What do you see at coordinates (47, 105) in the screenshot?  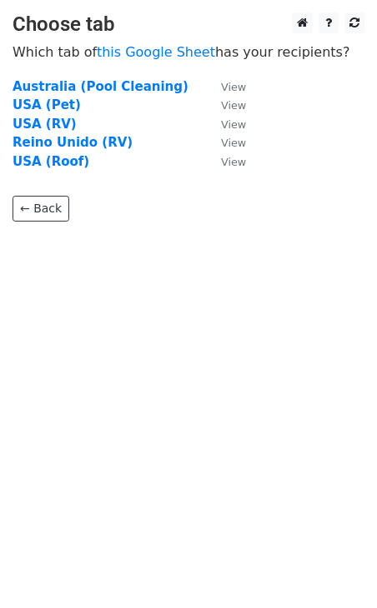 I see `a: USA (Pet)` at bounding box center [47, 105].